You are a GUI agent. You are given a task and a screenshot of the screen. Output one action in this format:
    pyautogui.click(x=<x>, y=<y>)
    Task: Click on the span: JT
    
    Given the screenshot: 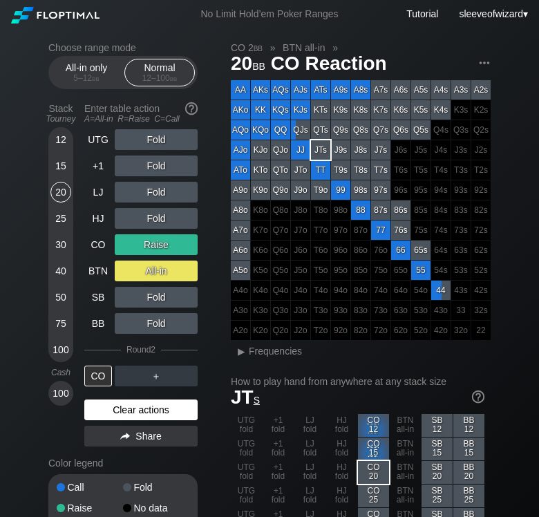 What is the action you would take?
    pyautogui.click(x=245, y=396)
    